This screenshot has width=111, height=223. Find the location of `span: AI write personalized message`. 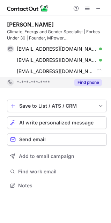

span: AI write personalized message is located at coordinates (56, 123).